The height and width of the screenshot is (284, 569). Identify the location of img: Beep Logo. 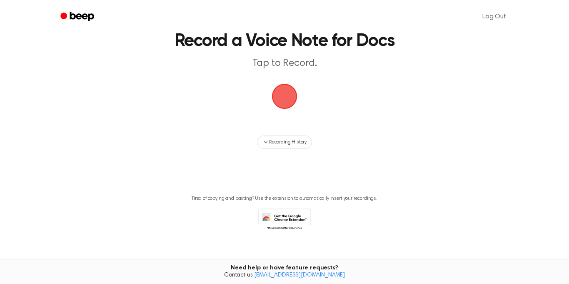
(285, 96).